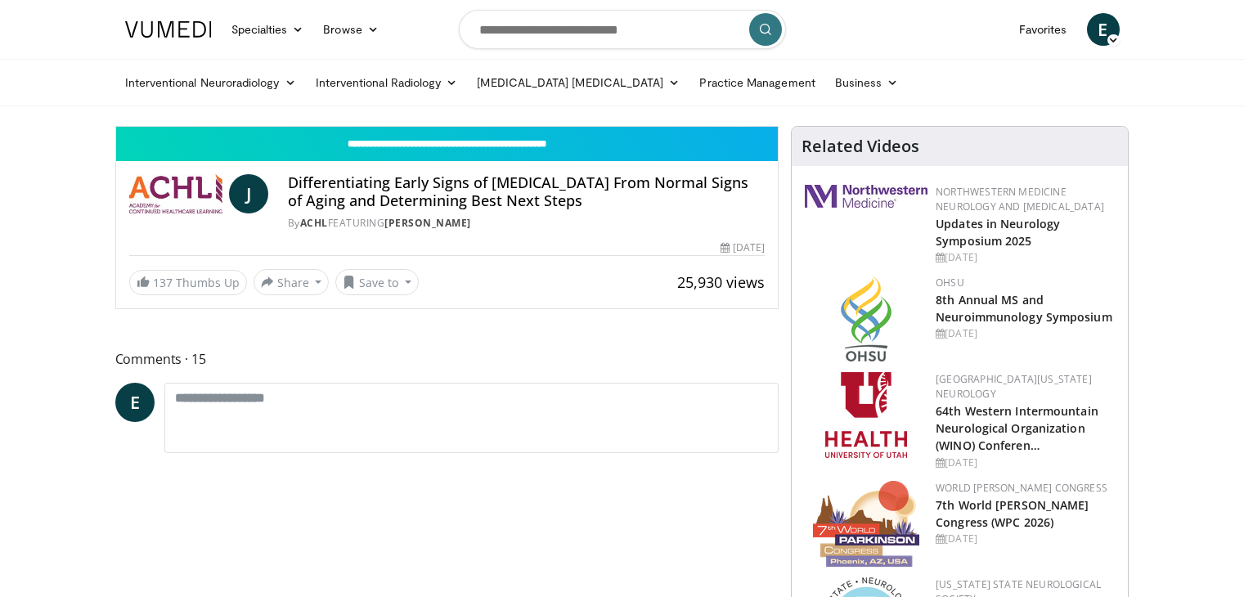  What do you see at coordinates (210, 83) in the screenshot?
I see `a: Interventional Neuroradiology` at bounding box center [210, 83].